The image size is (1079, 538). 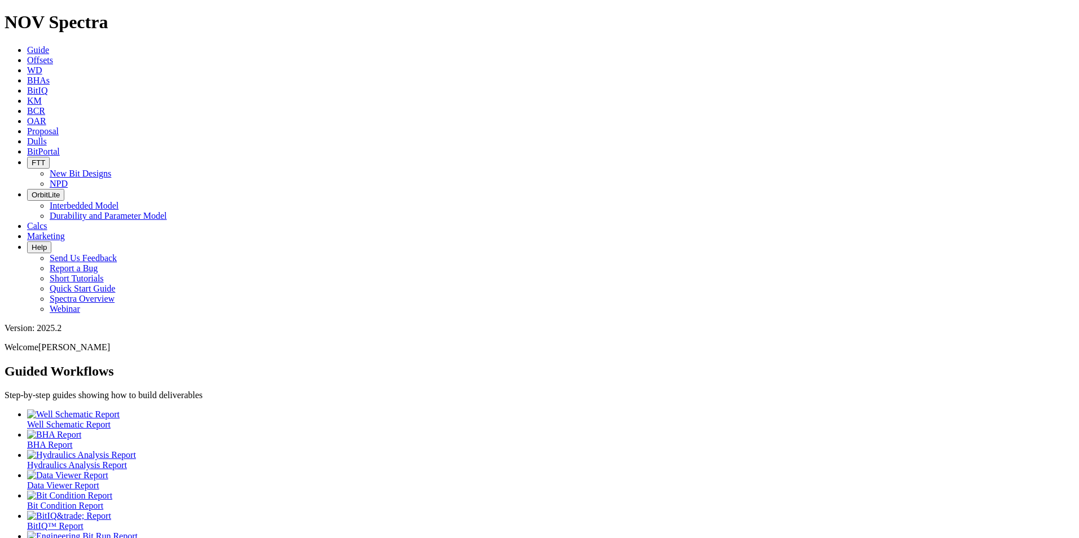 What do you see at coordinates (37, 226) in the screenshot?
I see `a: Calcs` at bounding box center [37, 226].